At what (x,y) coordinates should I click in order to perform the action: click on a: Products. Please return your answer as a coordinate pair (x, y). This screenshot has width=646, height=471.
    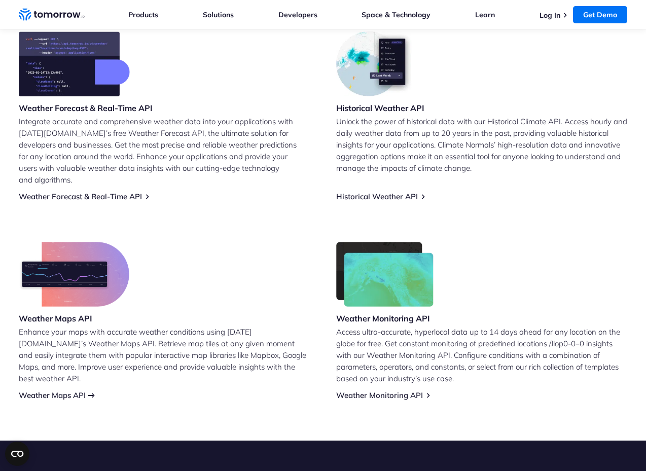
    Looking at the image, I should click on (143, 15).